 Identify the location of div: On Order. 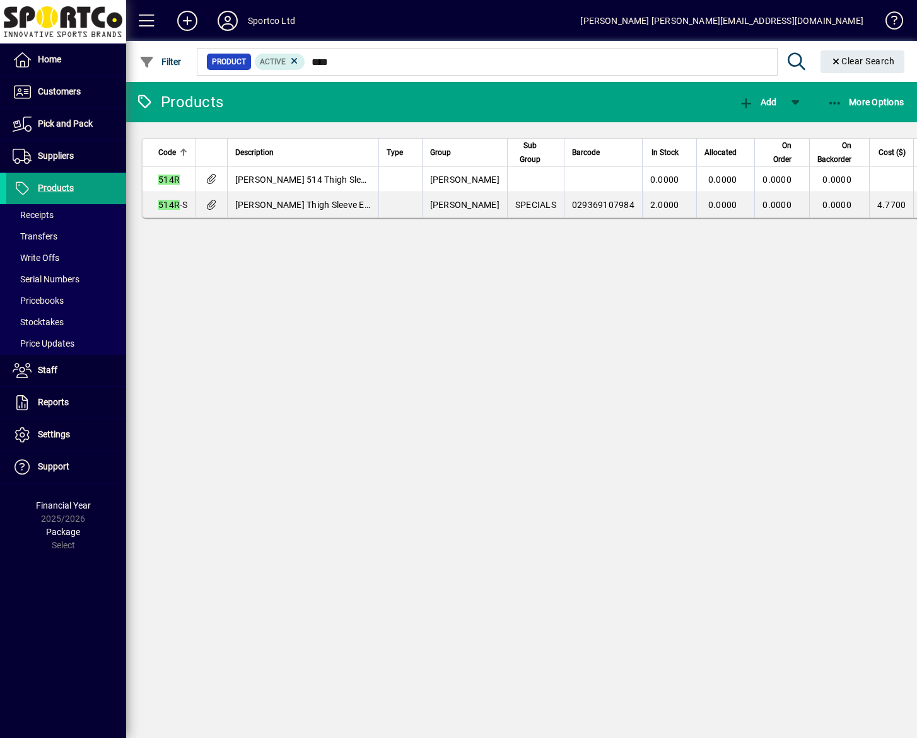
(782, 153).